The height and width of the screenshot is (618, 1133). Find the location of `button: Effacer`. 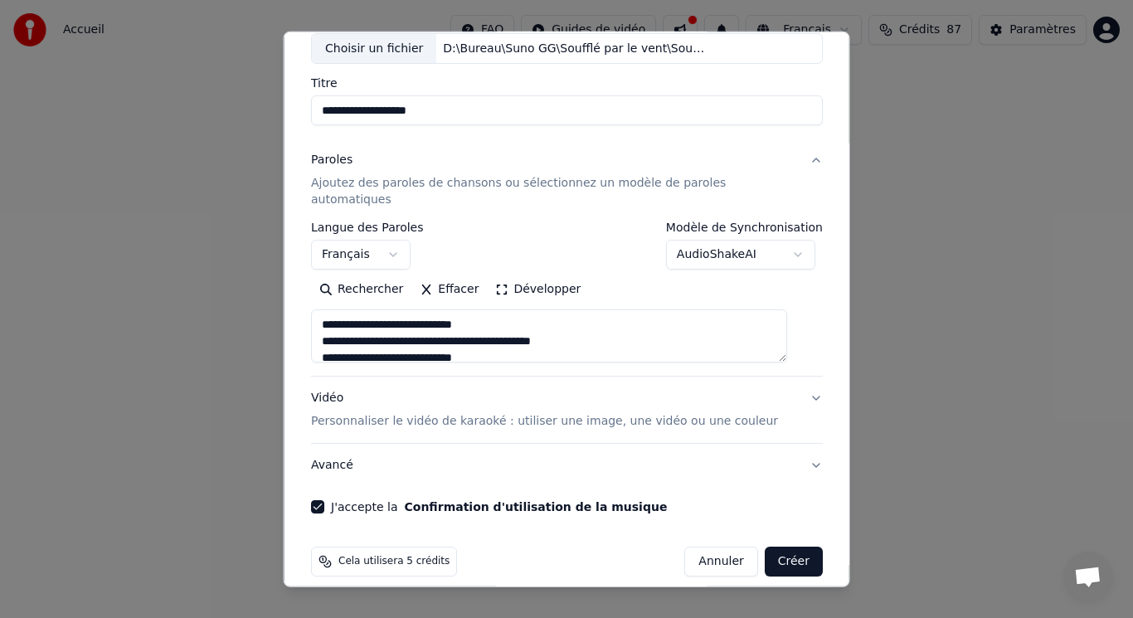

button: Effacer is located at coordinates (449, 290).